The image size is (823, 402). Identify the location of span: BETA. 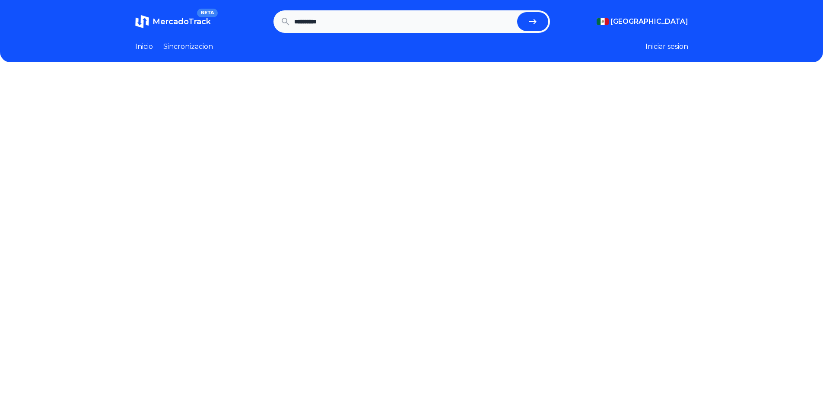
(207, 13).